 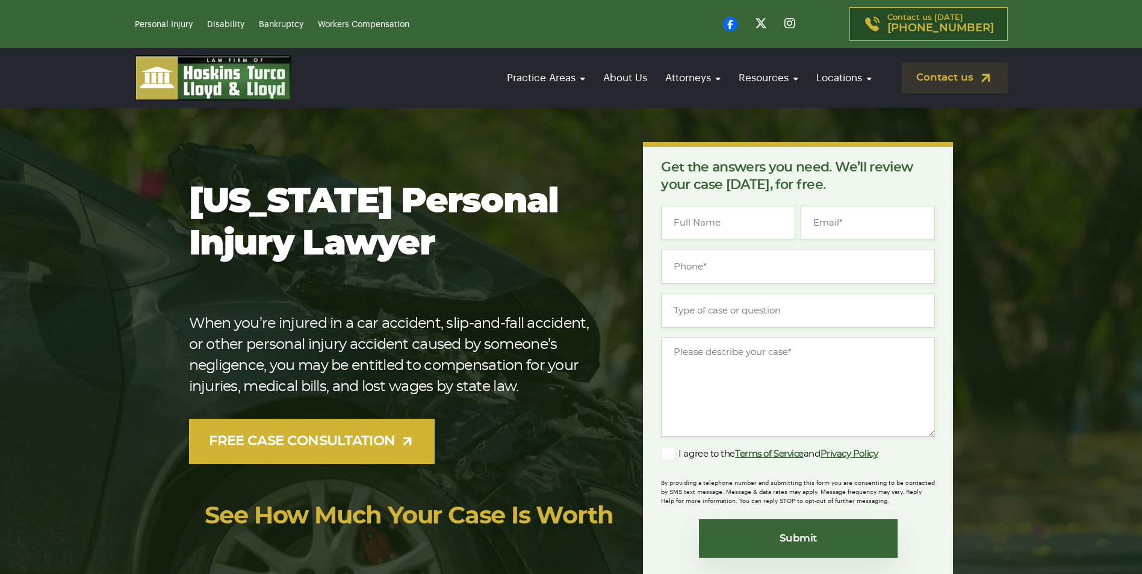 What do you see at coordinates (769, 454) in the screenshot?
I see `a: Terms of Service` at bounding box center [769, 454].